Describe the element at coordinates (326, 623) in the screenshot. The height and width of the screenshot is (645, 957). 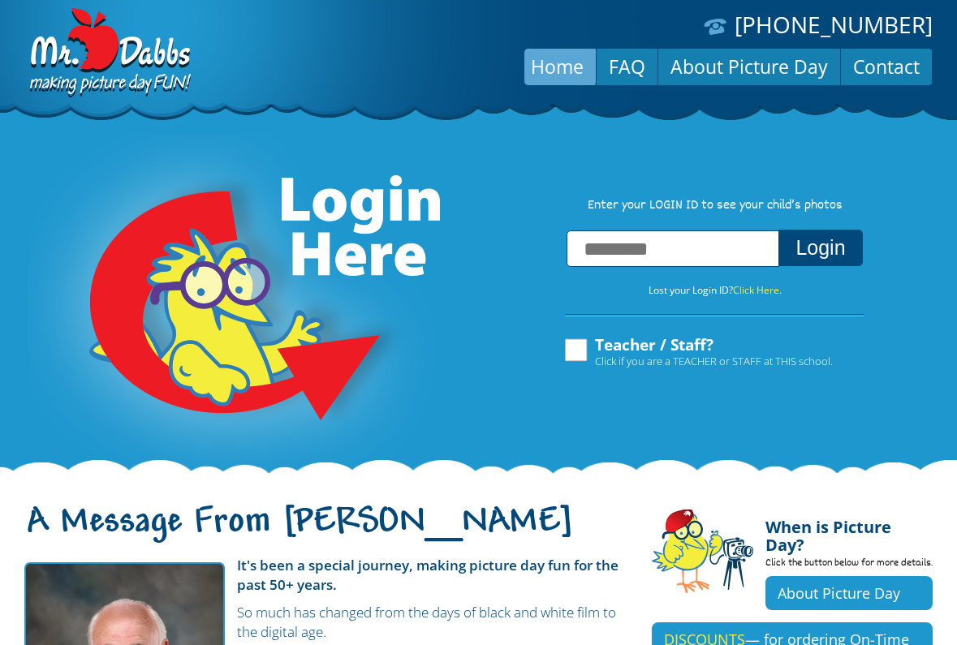
I see `p: So much has changed from the days of black and white film to the digital age.` at that location.